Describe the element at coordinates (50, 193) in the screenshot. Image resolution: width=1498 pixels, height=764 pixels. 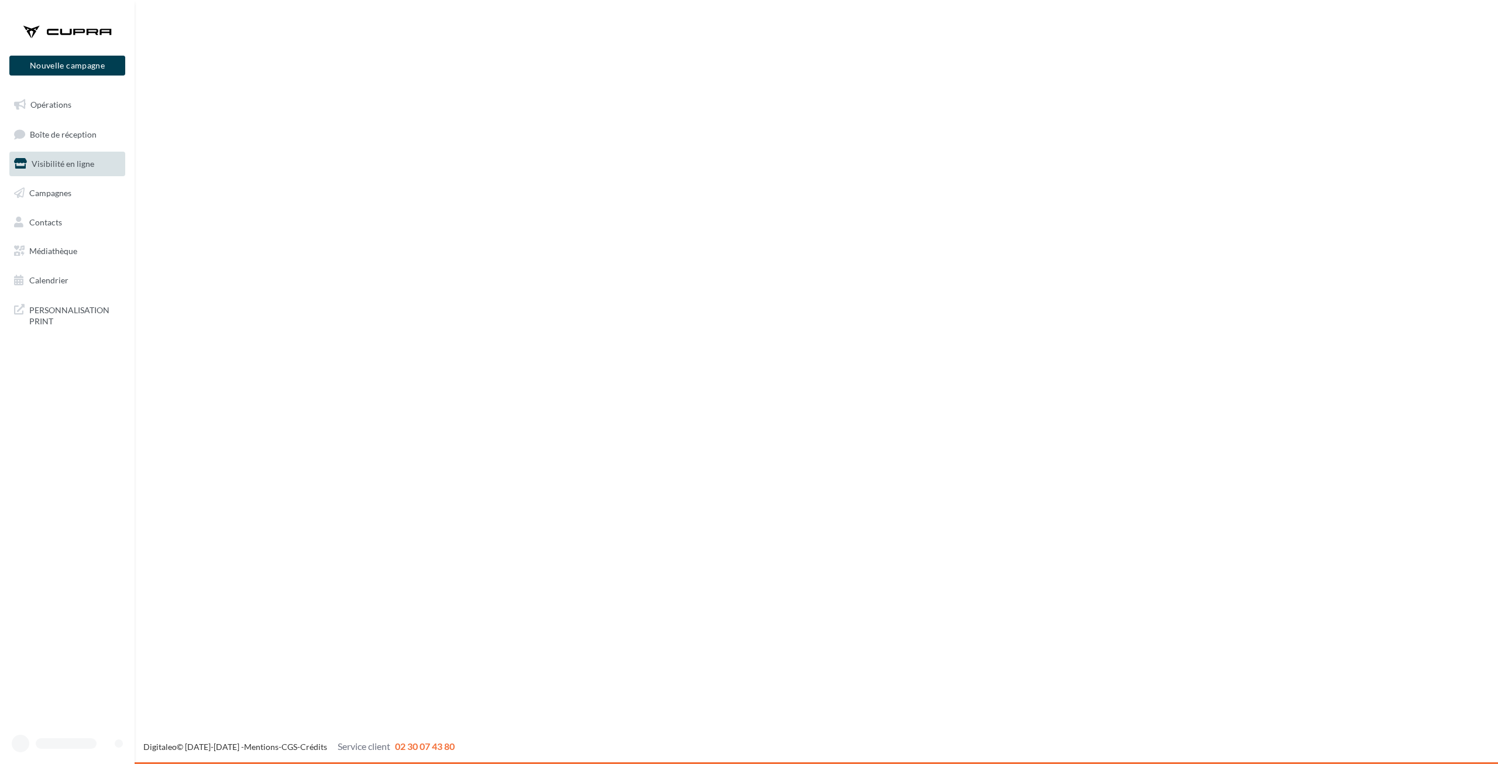
I see `span: Campagnes` at that location.